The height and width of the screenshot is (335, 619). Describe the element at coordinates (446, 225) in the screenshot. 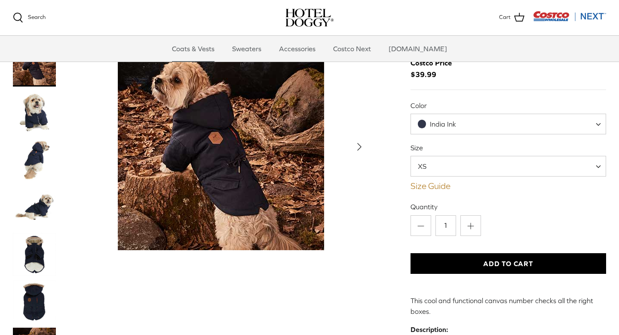

I see `input: Quantity` at that location.